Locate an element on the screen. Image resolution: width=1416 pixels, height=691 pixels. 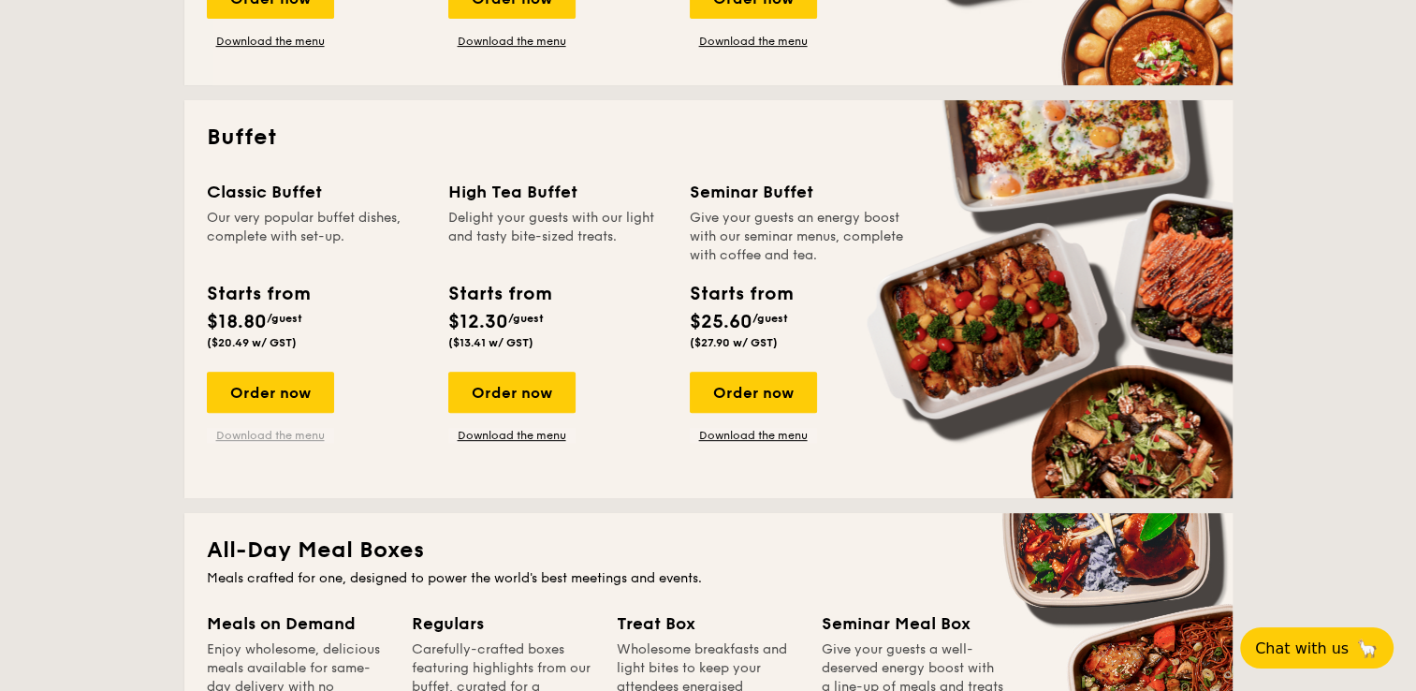
div: High Tea Buffet is located at coordinates (558, 192).